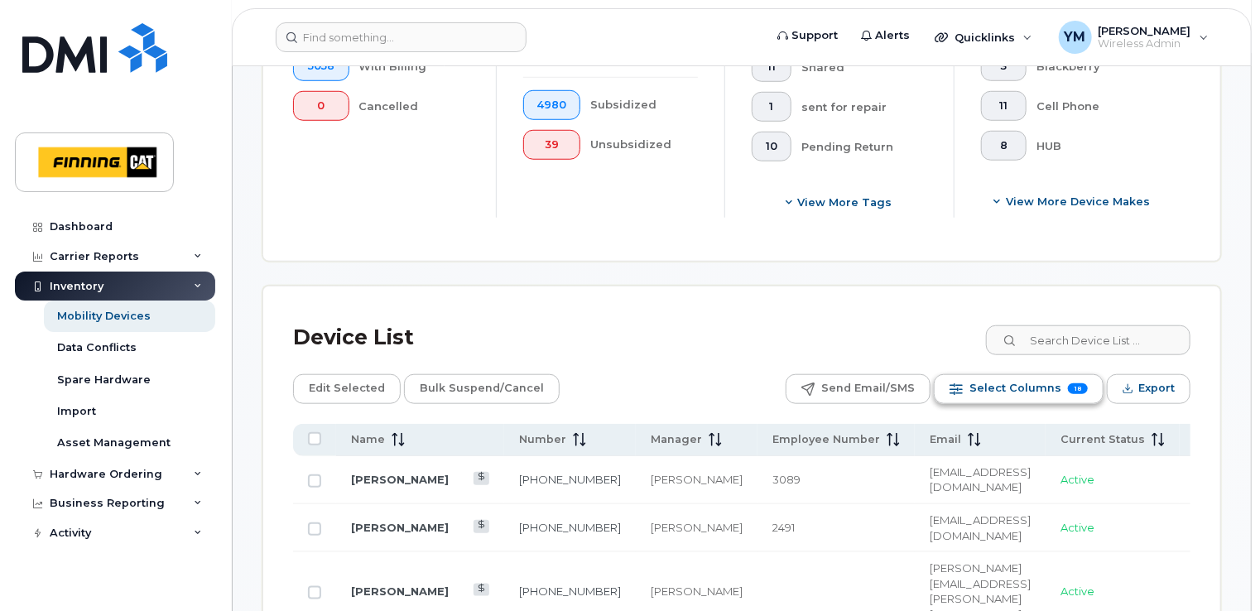 The height and width of the screenshot is (611, 1260). Describe the element at coordinates (1078, 201) in the screenshot. I see `span: View More Device Makes` at that location.